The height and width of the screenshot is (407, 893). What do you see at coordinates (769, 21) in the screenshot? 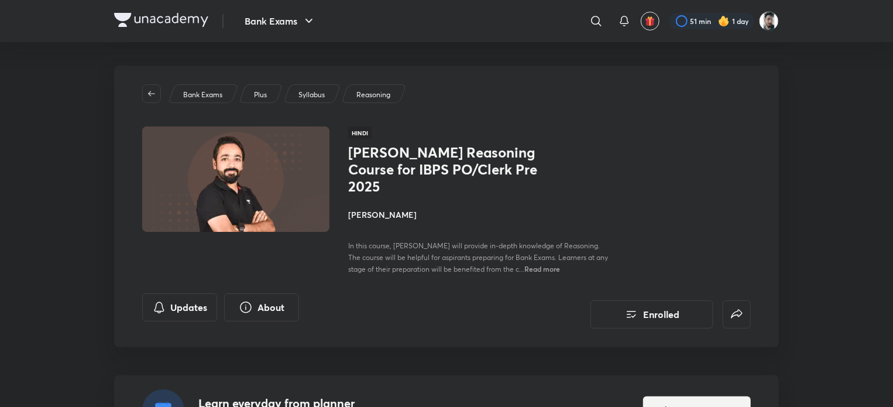
I see `img: Snehasish Das` at bounding box center [769, 21].